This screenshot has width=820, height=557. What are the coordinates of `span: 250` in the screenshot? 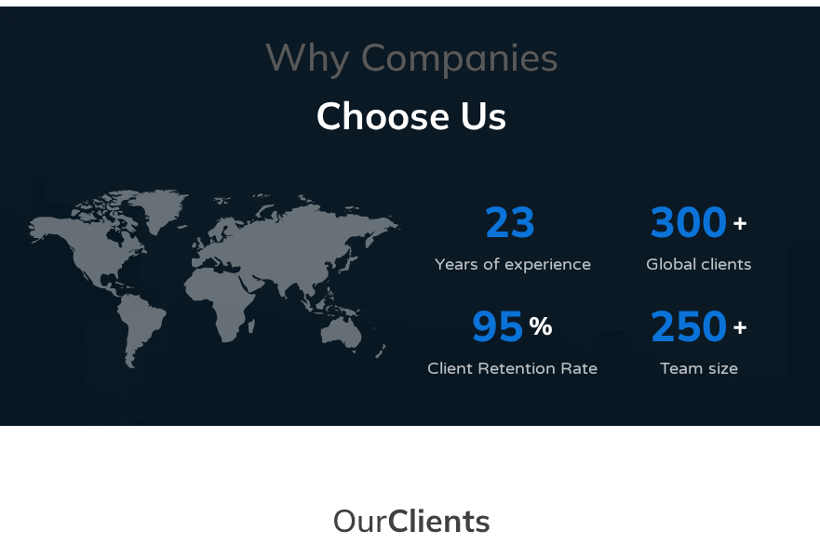 It's located at (688, 326).